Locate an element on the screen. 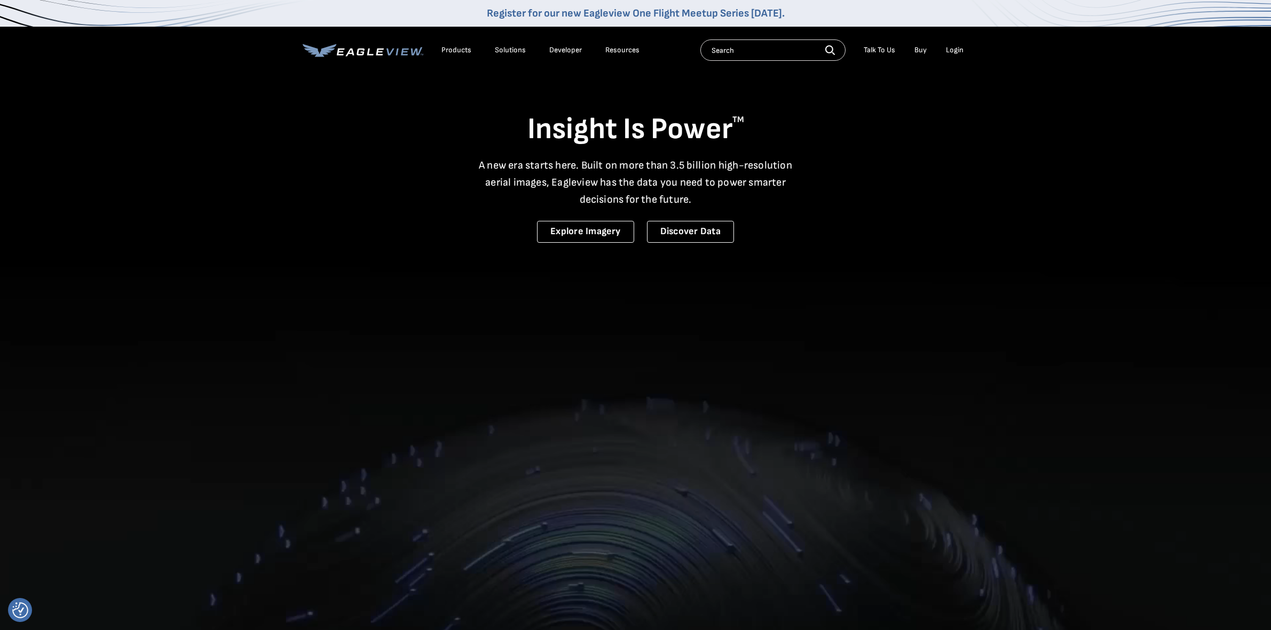 This screenshot has width=1271, height=630. div: Products is located at coordinates (456, 50).